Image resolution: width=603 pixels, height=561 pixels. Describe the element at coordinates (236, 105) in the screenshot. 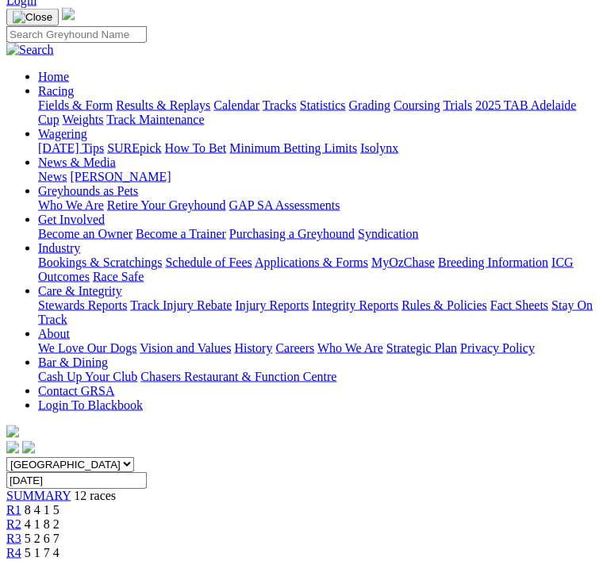

I see `a: Calendar` at that location.